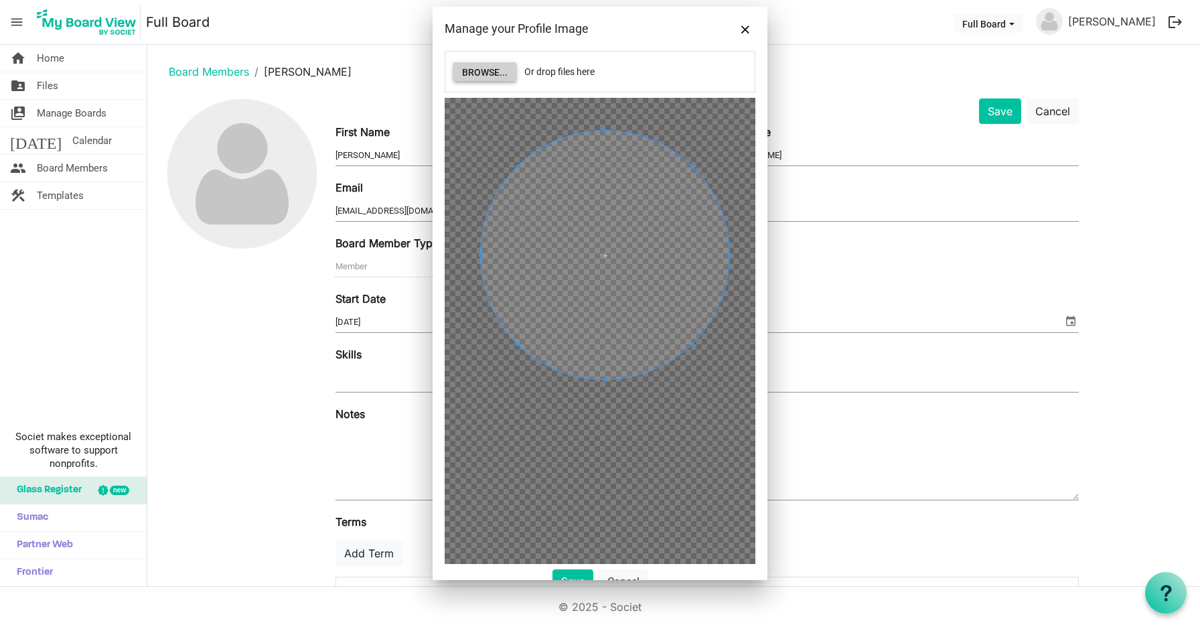 Image resolution: width=1200 pixels, height=627 pixels. Describe the element at coordinates (48, 86) in the screenshot. I see `span: Files` at that location.